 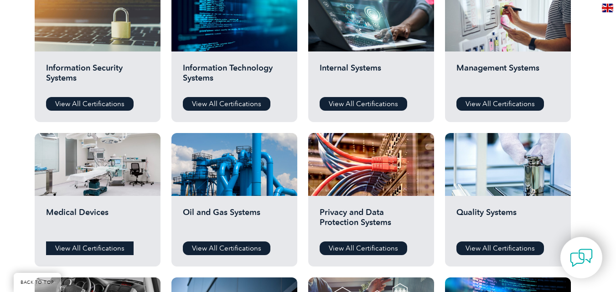 What do you see at coordinates (234, 221) in the screenshot?
I see `h2: Oil and Gas Systems` at bounding box center [234, 221].